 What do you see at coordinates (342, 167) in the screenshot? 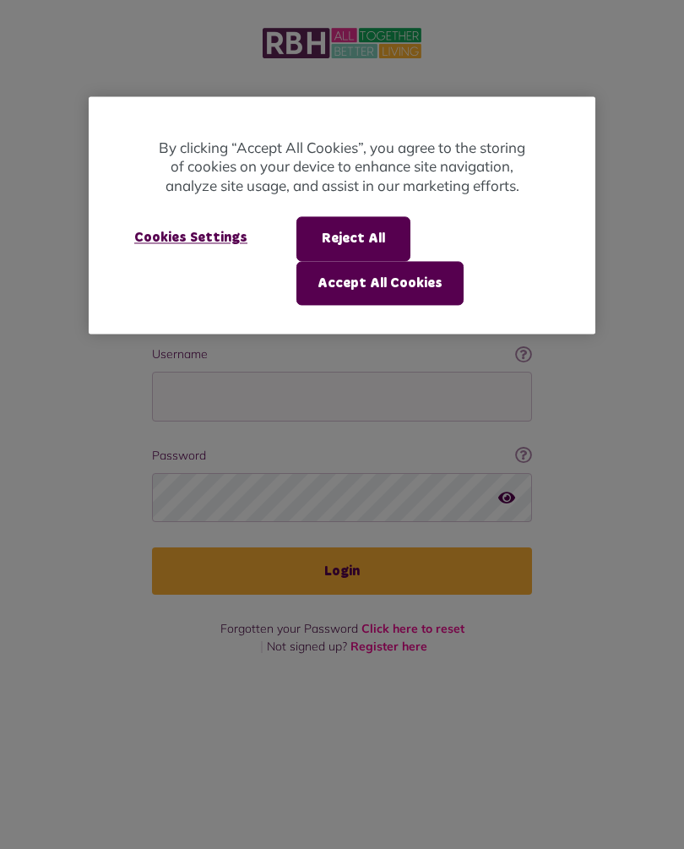
I see `p: By clicking “Accept All Cookies”, you agree to the storing of cookies on your device to enhance s...` at bounding box center [342, 167].